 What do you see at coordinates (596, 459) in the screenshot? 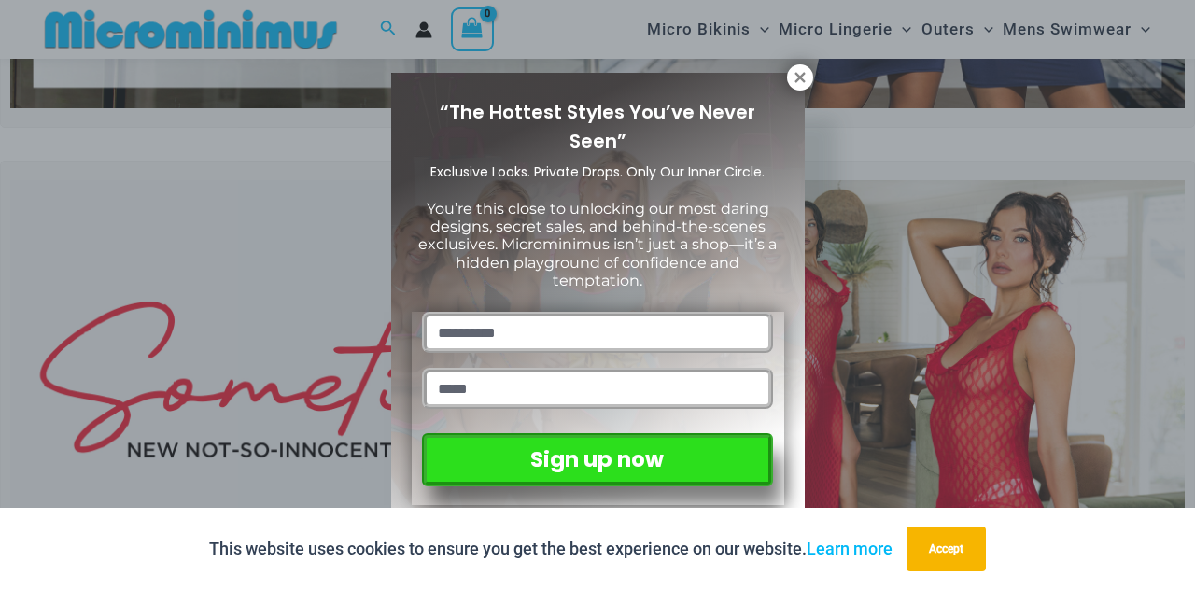
I see `button: Sign up now` at bounding box center [596, 459].